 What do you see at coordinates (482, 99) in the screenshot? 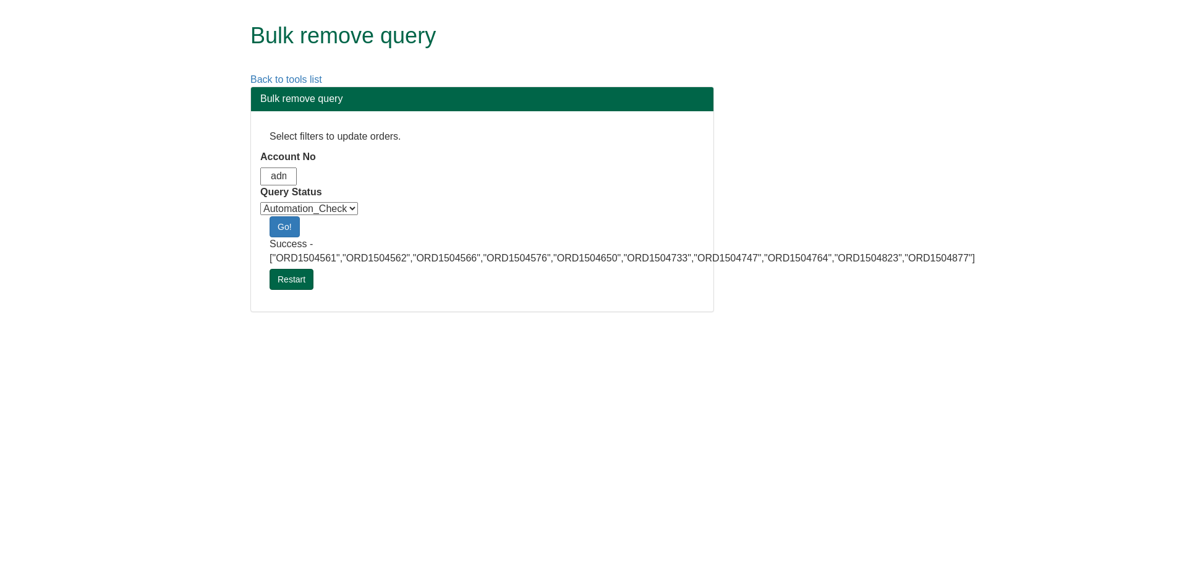
I see `h3: Bulk remove query` at bounding box center [482, 99].